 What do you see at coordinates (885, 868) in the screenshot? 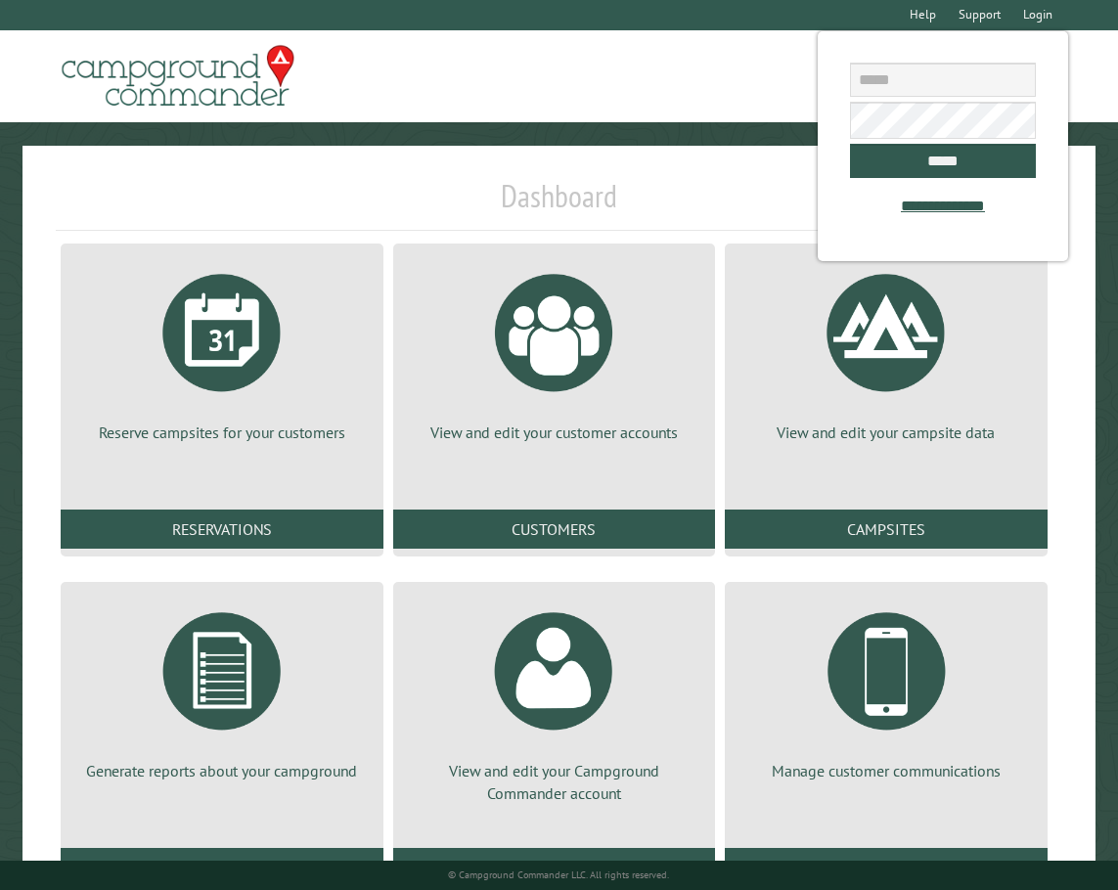
I see `a: Communications` at bounding box center [885, 868].